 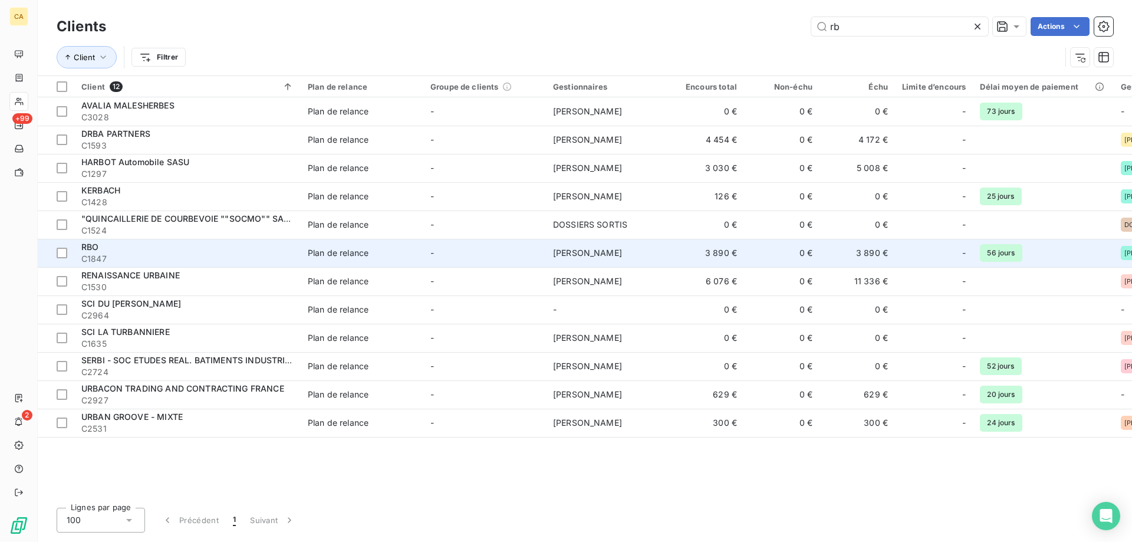 I want to click on button: Précédent, so click(x=190, y=520).